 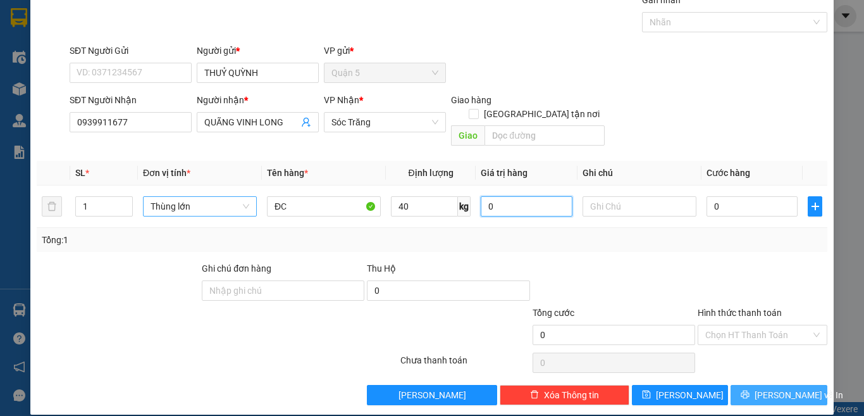 What do you see at coordinates (471, 100) in the screenshot?
I see `span: Giao hàng` at bounding box center [471, 100].